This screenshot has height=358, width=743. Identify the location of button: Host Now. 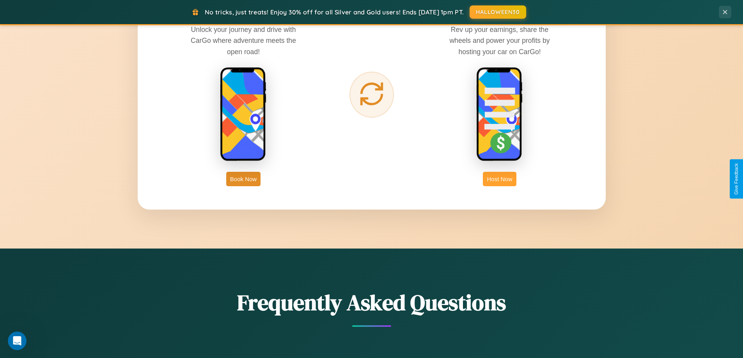
(499, 179).